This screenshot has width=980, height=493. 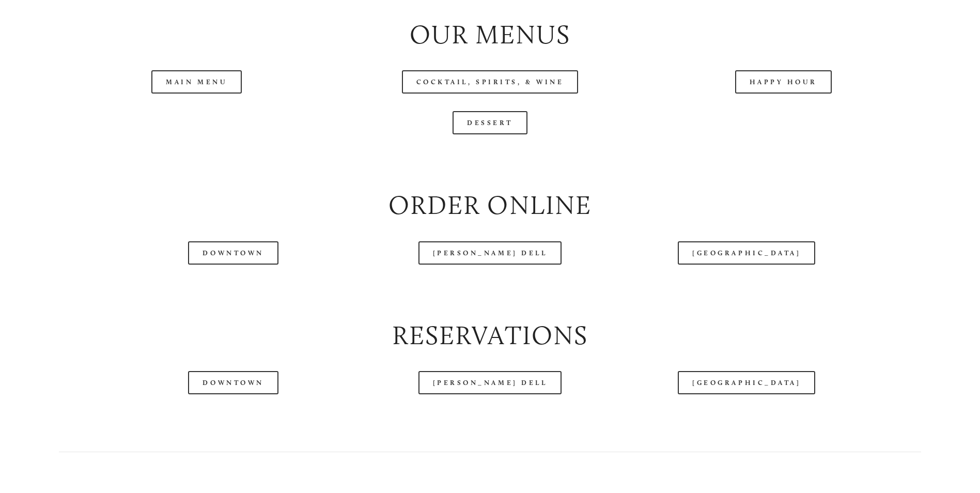 I want to click on h2: Reservations, so click(x=490, y=335).